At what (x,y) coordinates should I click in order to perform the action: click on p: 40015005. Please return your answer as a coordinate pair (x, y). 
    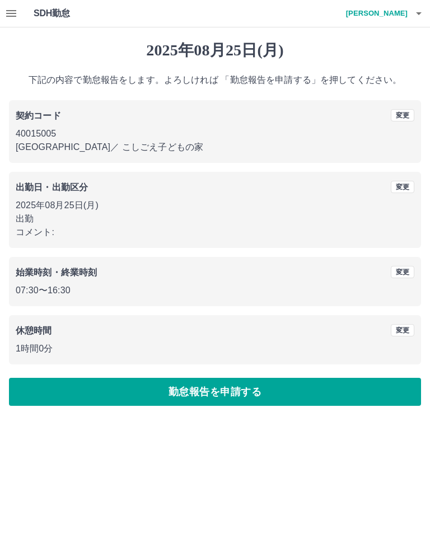
    Looking at the image, I should click on (215, 134).